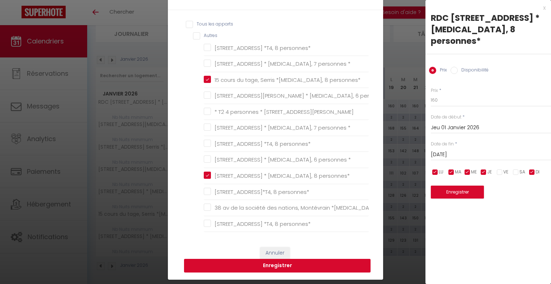 Image resolution: width=551 pixels, height=284 pixels. I want to click on span: JE, so click(490, 172).